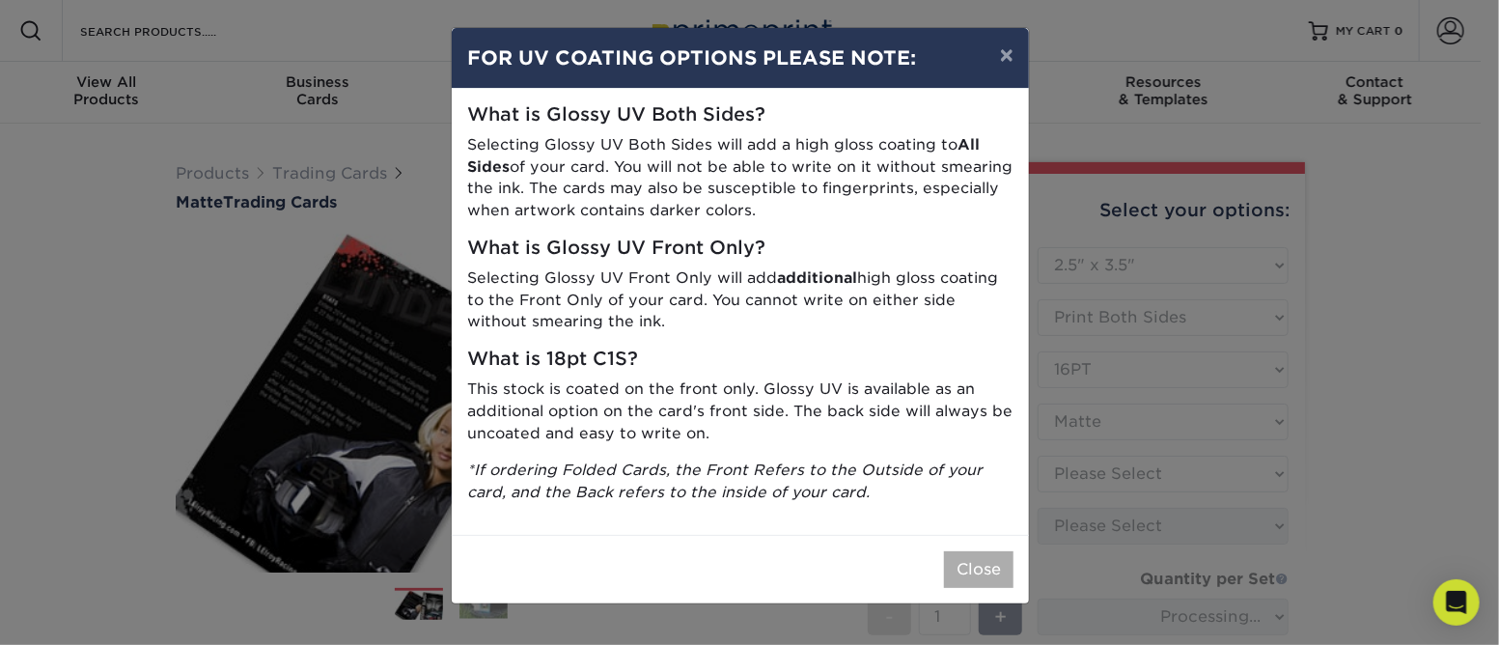 This screenshot has width=1499, height=645. What do you see at coordinates (741, 115) in the screenshot?
I see `h5: What is Glossy UV Both Sides?` at bounding box center [741, 115].